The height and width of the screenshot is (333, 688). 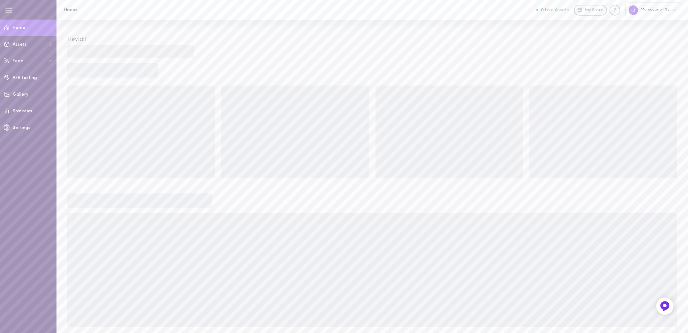 What do you see at coordinates (19, 28) in the screenshot?
I see `span: Home` at bounding box center [19, 28].